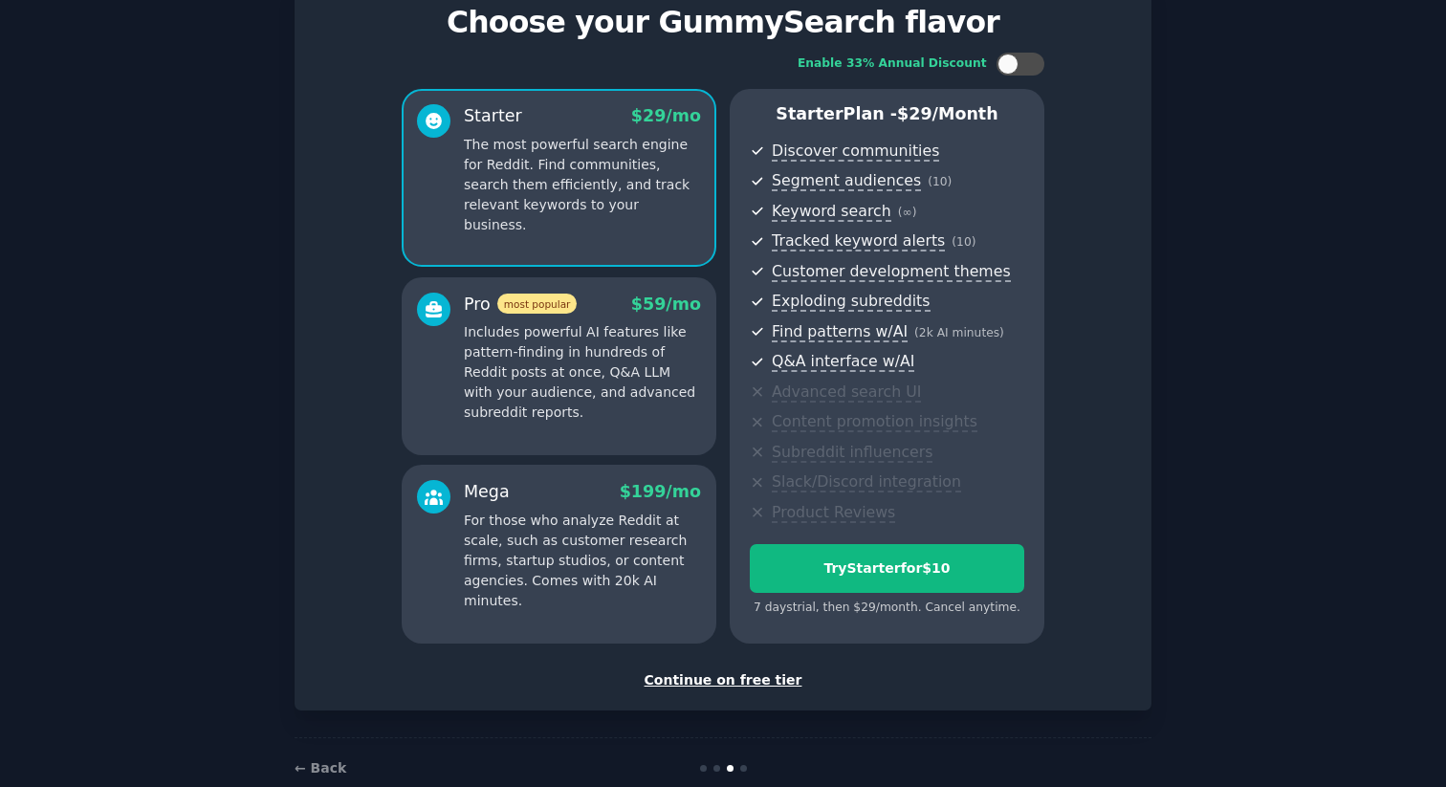 The width and height of the screenshot is (1446, 787). I want to click on div: Enable 33% Annual Discount, so click(892, 64).